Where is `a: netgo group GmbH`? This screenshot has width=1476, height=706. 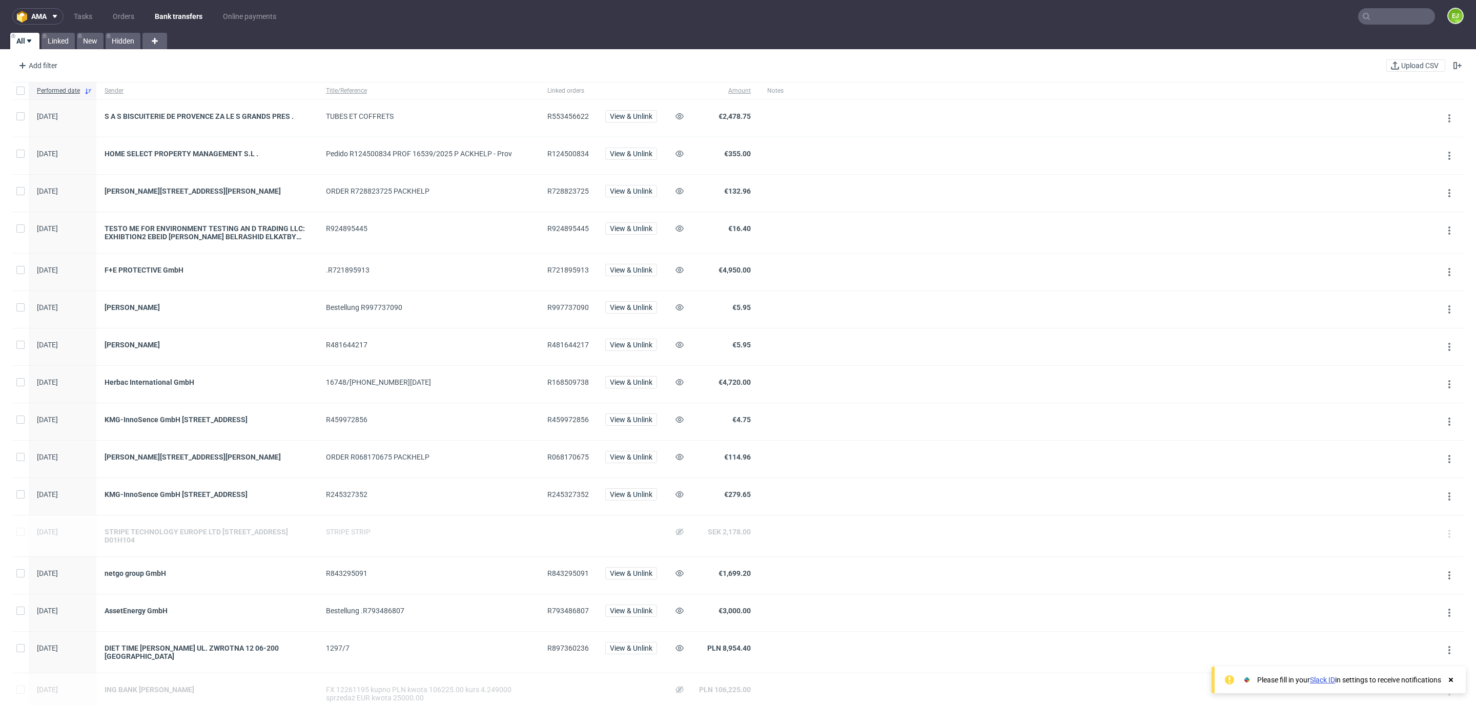
a: netgo group GmbH is located at coordinates (207, 574).